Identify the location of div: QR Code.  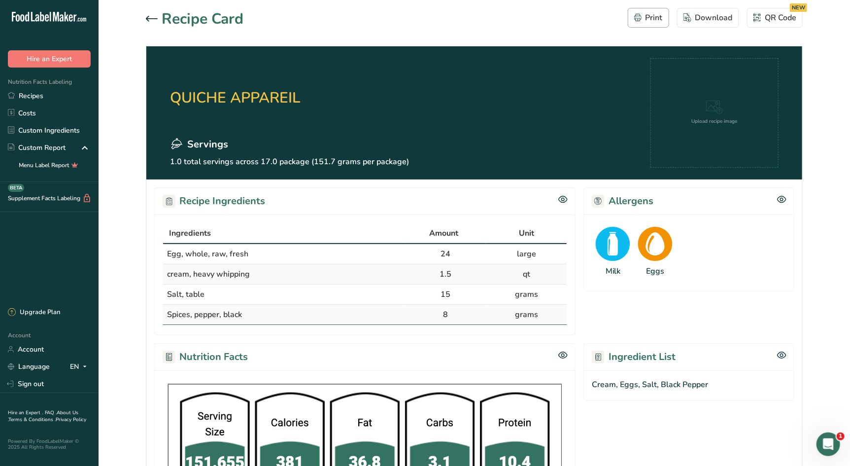
(775, 18).